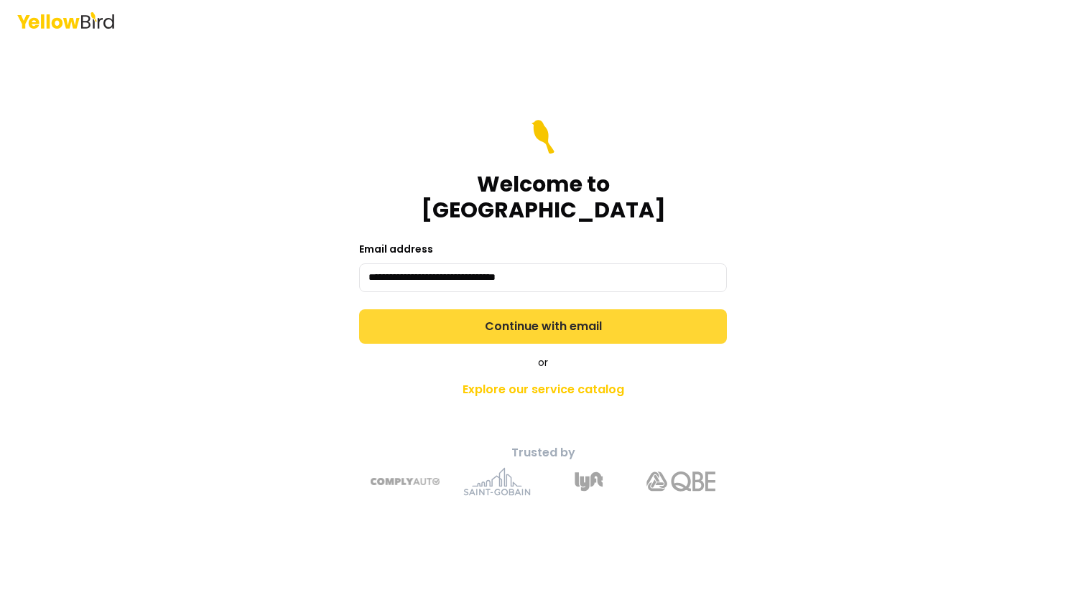 This screenshot has height=615, width=1086. Describe the element at coordinates (543, 327) in the screenshot. I see `button: Continue with email` at that location.